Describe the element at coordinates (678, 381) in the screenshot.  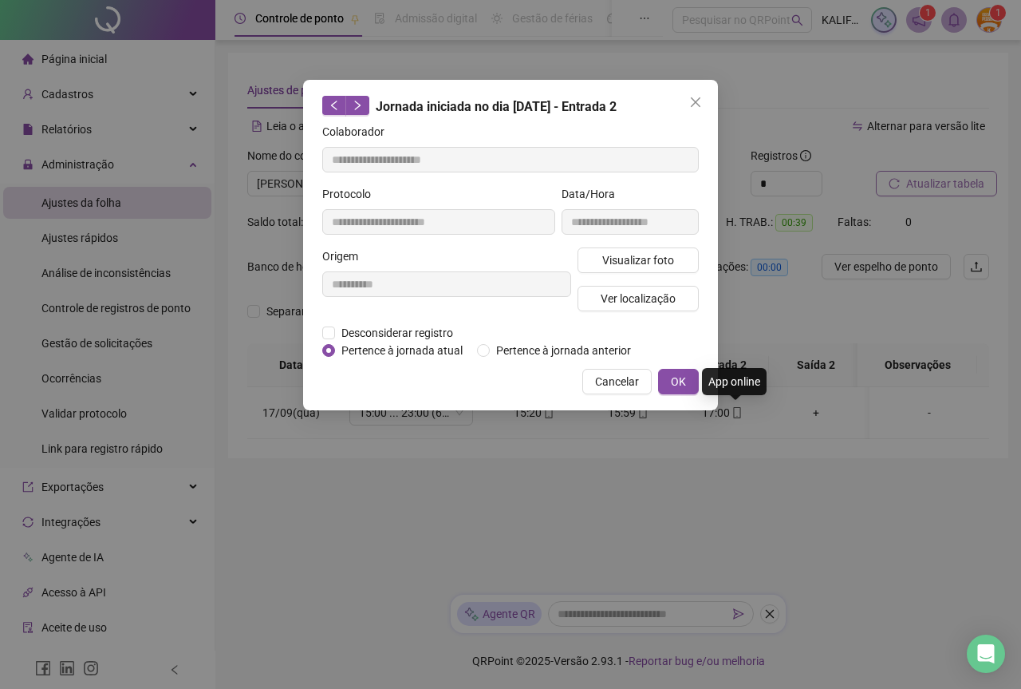
I see `button: OK` at that location.